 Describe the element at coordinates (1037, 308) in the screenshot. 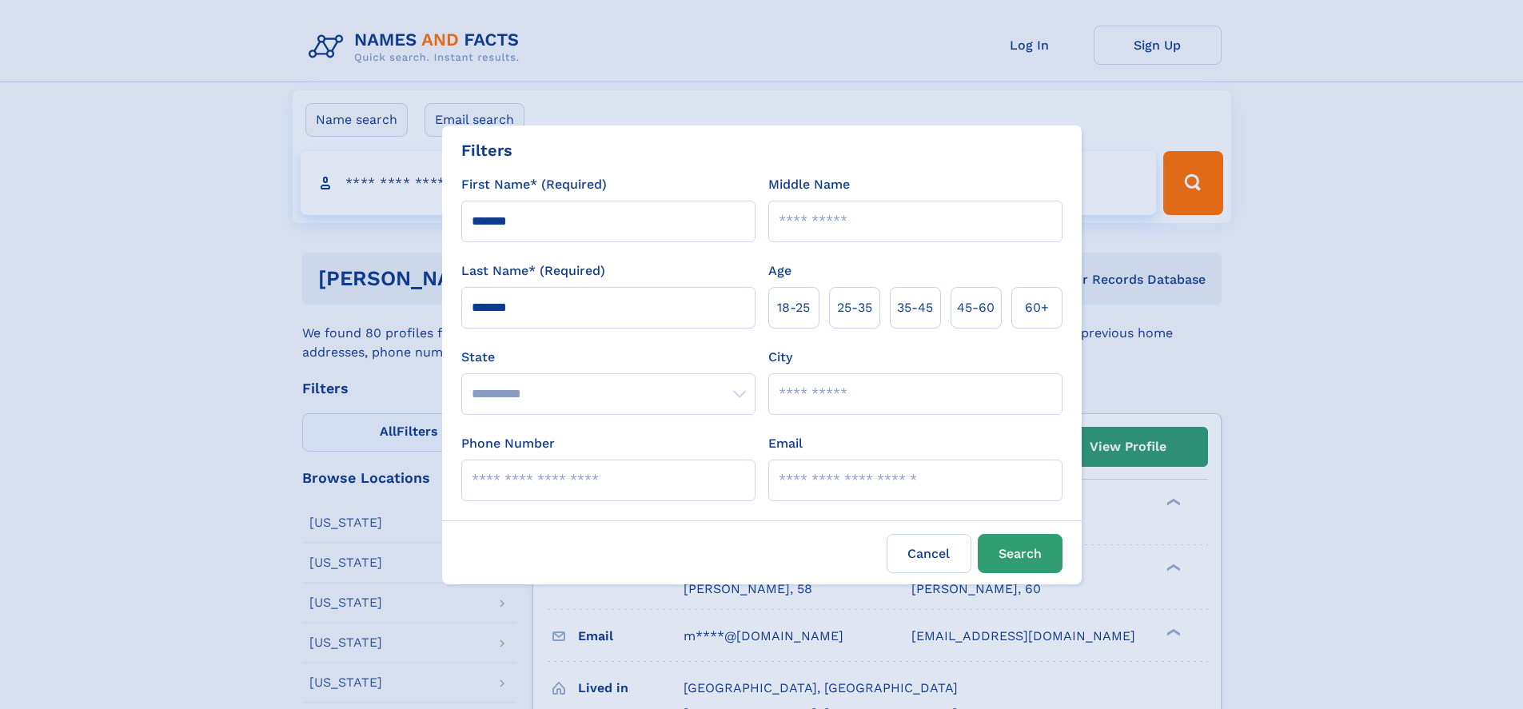

I see `span: 60+` at that location.